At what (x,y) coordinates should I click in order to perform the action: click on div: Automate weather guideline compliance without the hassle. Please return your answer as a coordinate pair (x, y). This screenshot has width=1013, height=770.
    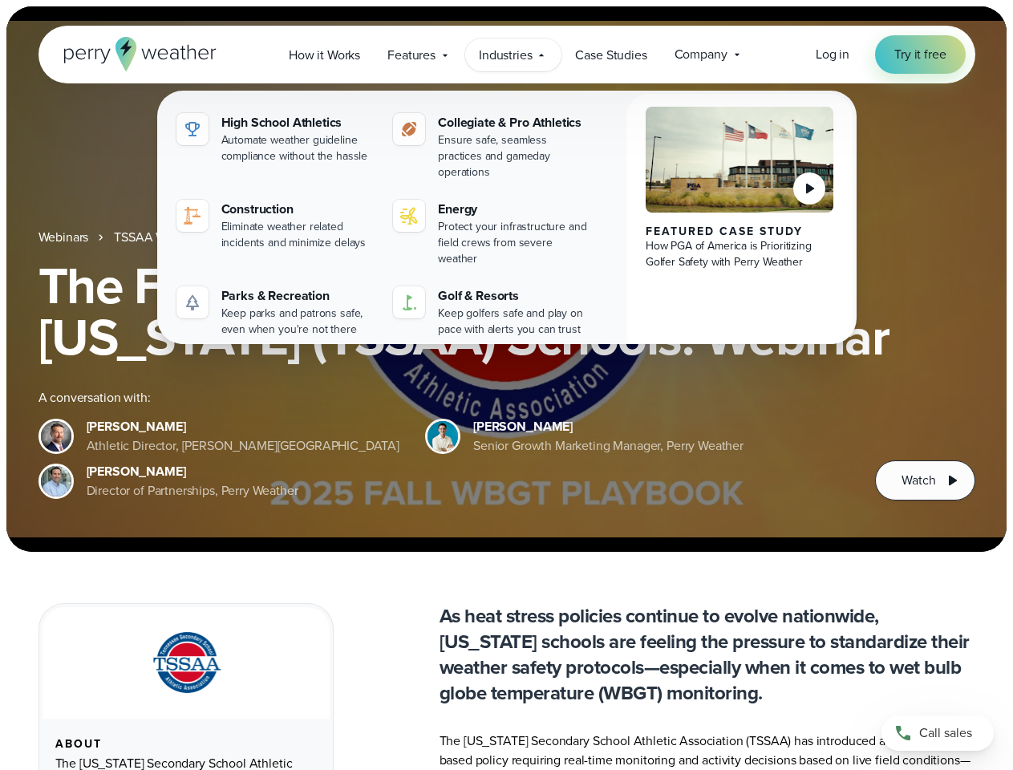
    Looking at the image, I should click on (298, 148).